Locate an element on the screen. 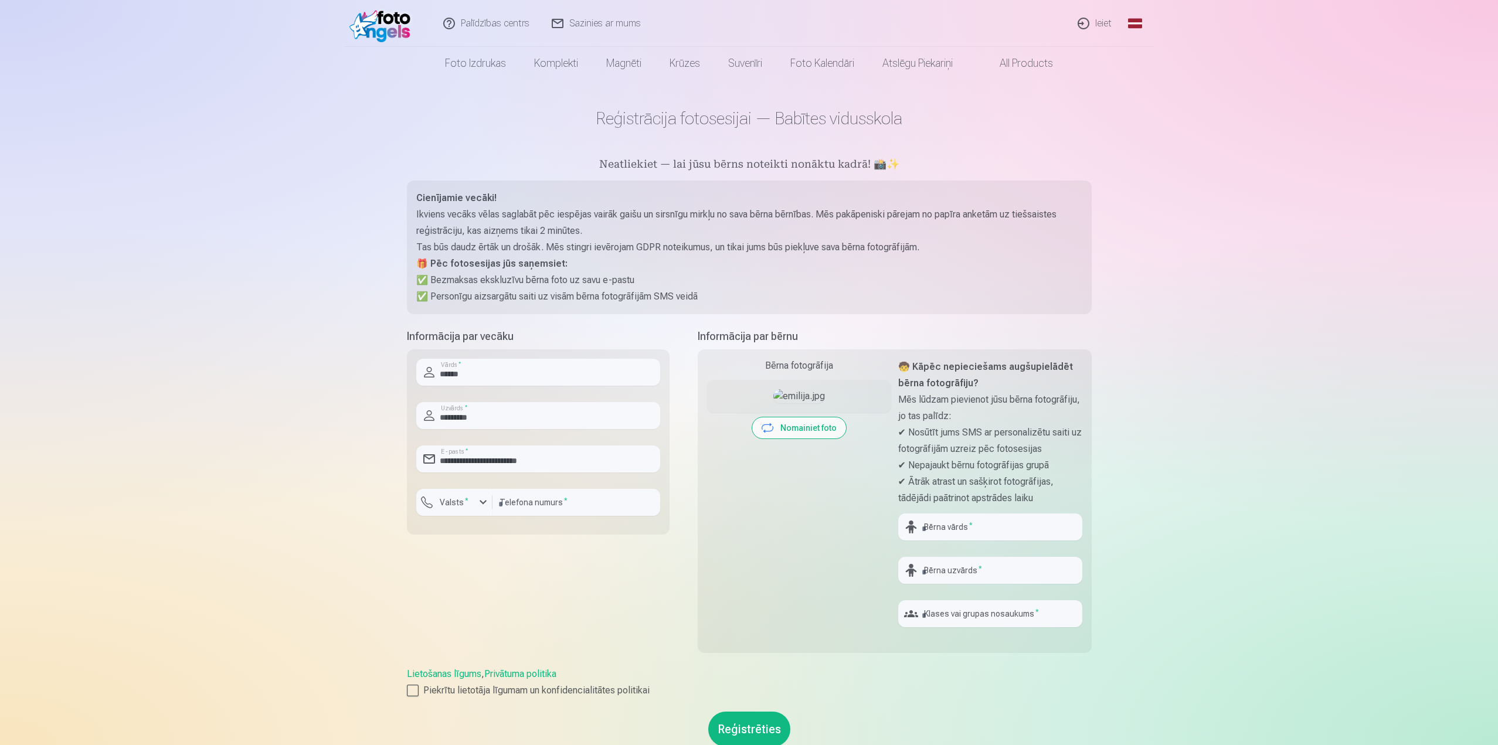 The width and height of the screenshot is (1498, 745). button: Nomainiet foto is located at coordinates (799, 428).